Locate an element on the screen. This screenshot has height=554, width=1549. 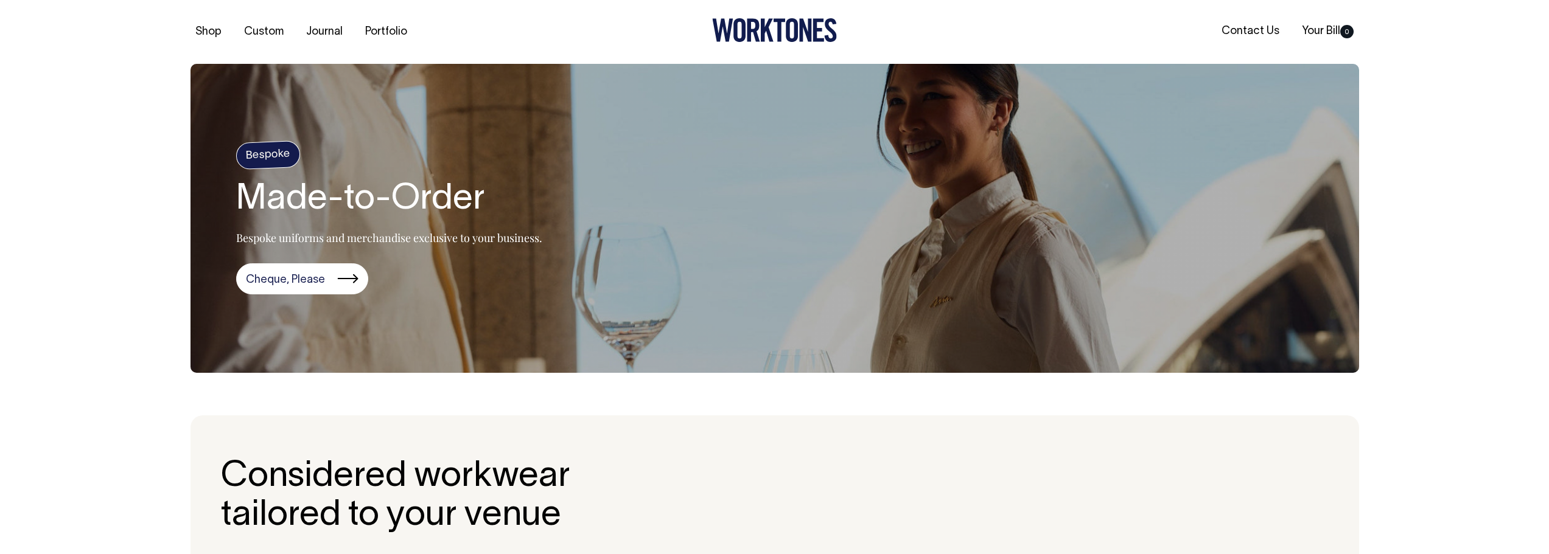
a: Cheque, Please is located at coordinates (302, 279).